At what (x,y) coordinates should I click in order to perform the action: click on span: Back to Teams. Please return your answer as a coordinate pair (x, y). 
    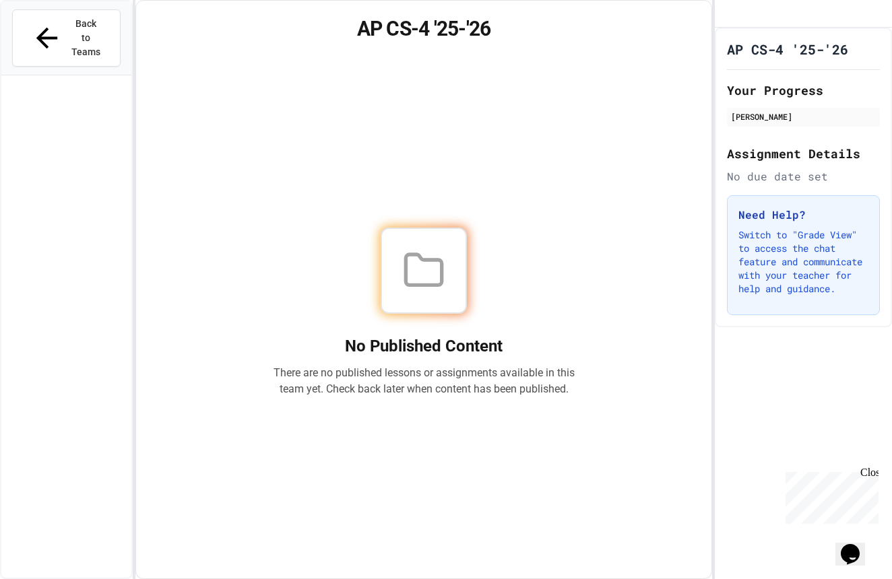
    Looking at the image, I should click on (86, 38).